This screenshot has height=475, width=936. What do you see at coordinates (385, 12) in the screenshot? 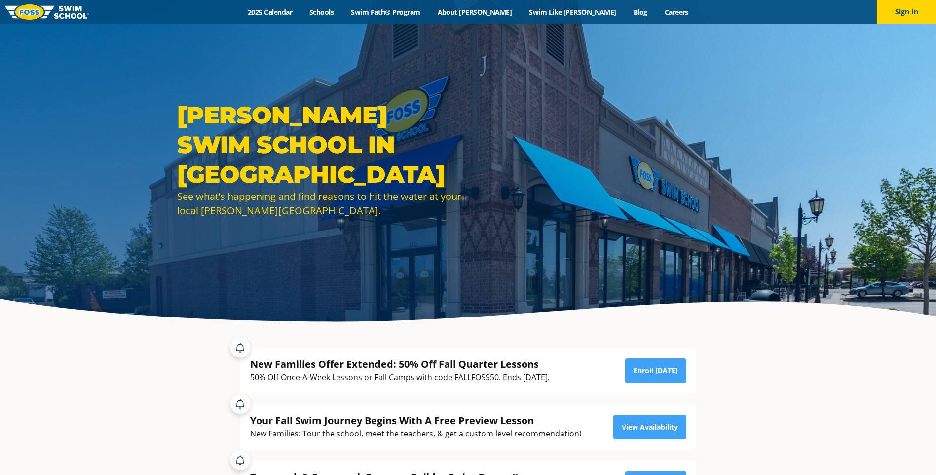
I see `a: Swim Path® Program` at bounding box center [385, 12].